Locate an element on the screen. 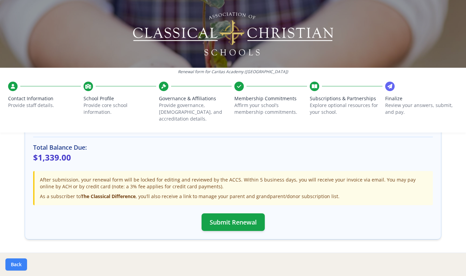  button: Submit Renewal is located at coordinates (233, 222).